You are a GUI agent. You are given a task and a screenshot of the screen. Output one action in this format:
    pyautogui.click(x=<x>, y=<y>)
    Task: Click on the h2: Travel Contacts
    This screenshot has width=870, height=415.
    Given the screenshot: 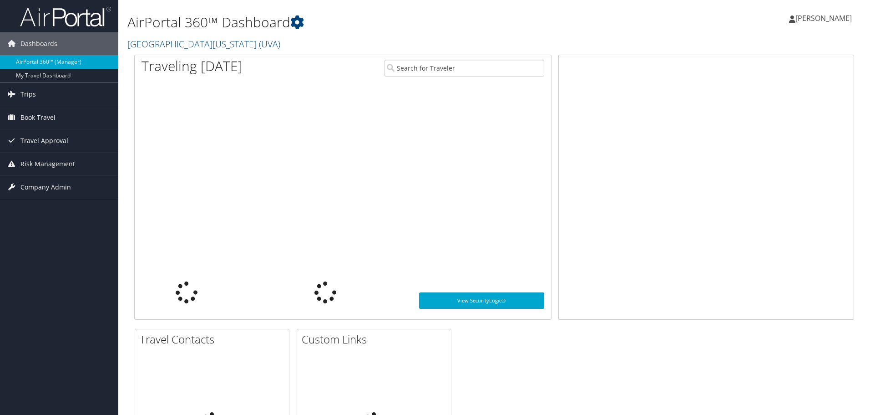 What is the action you would take?
    pyautogui.click(x=214, y=339)
    